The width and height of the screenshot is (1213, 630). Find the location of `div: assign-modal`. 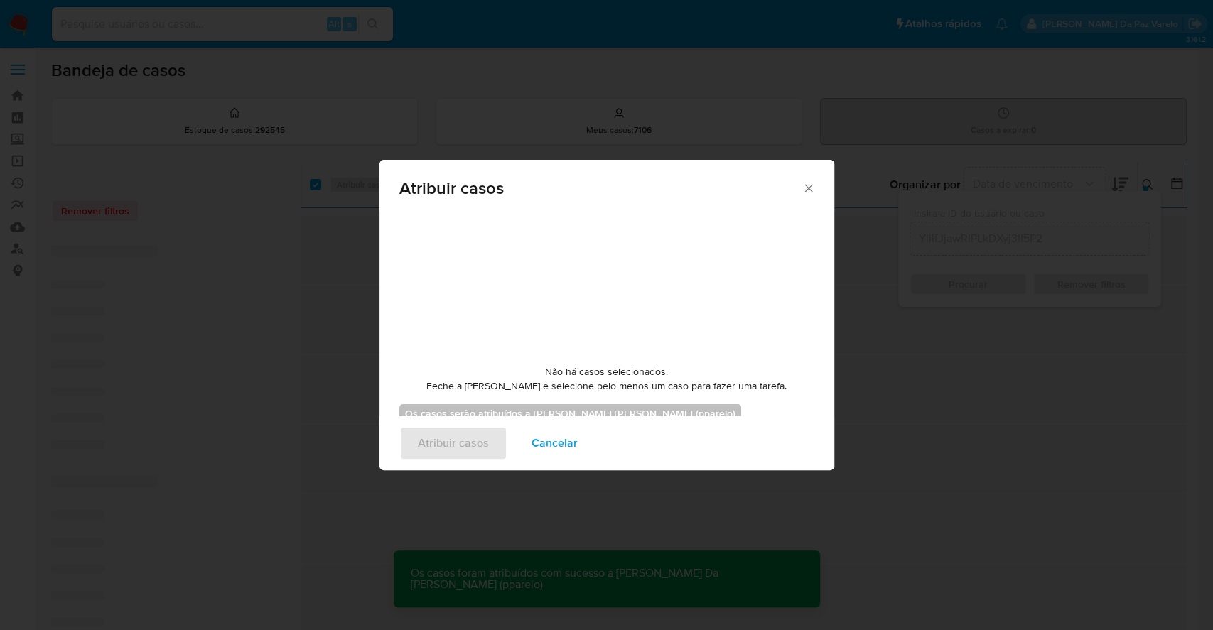

div: assign-modal is located at coordinates (607, 315).